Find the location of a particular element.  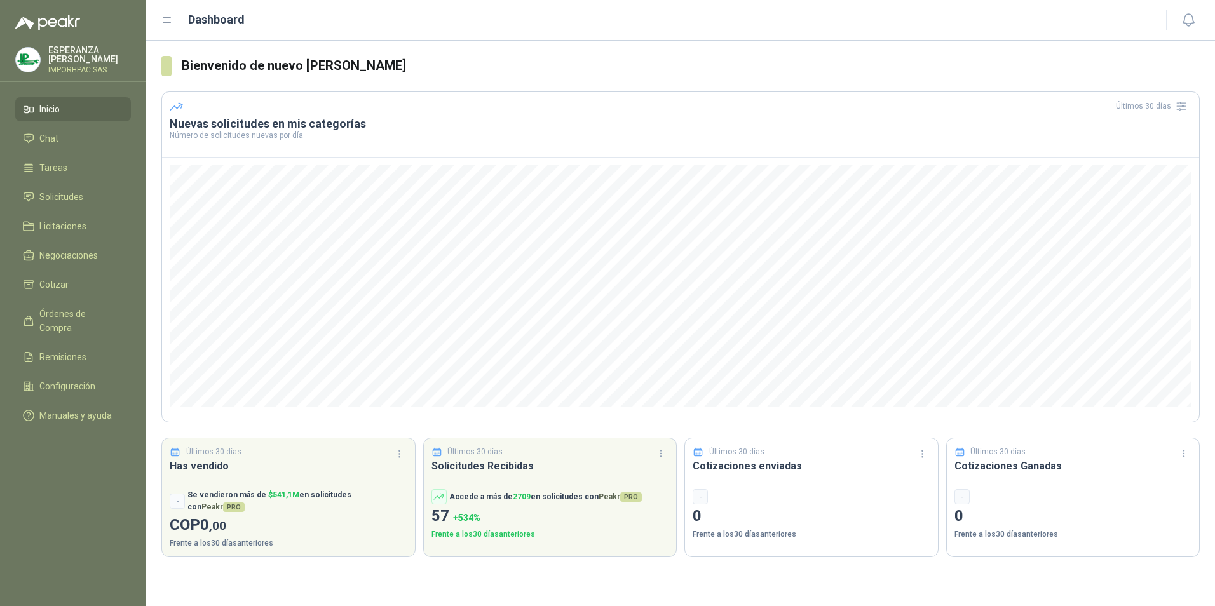

p: 57 is located at coordinates (550, 517).